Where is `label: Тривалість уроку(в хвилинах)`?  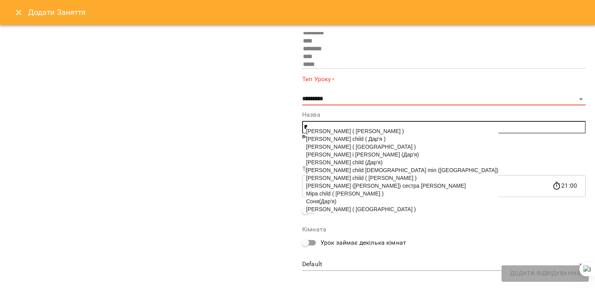 label: Тривалість уроку(в хвилинах) is located at coordinates (444, 169).